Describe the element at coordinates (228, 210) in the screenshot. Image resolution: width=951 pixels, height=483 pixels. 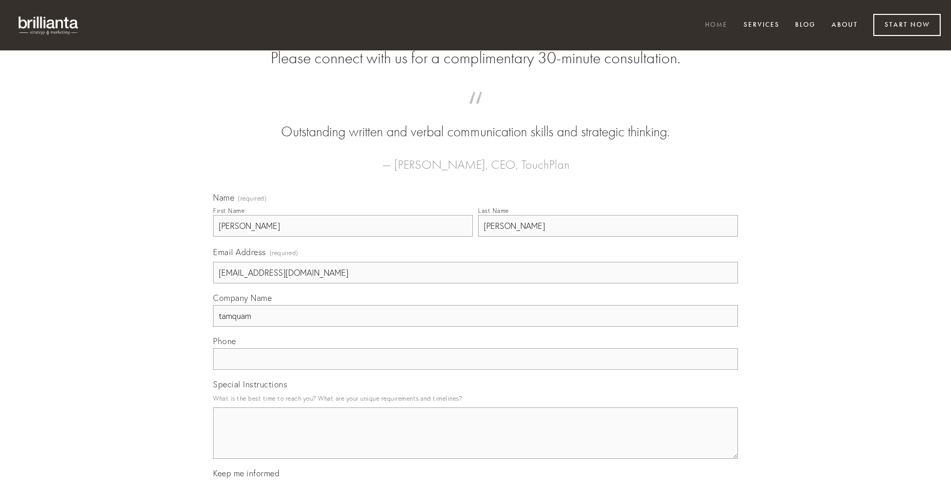
I see `div: First Name` at that location.